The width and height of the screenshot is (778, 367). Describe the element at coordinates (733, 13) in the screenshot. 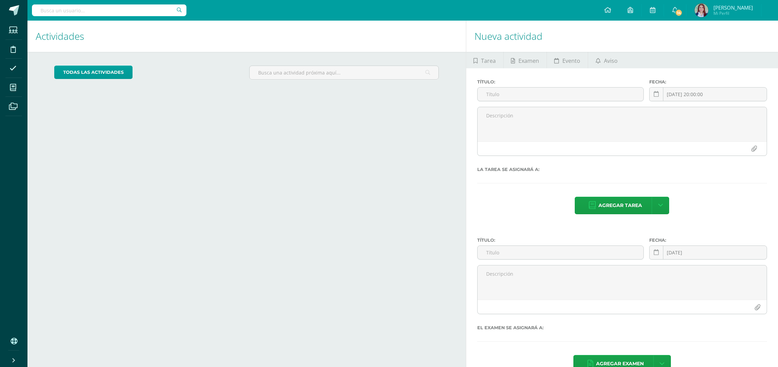

I see `span: Mi Perfil` at that location.